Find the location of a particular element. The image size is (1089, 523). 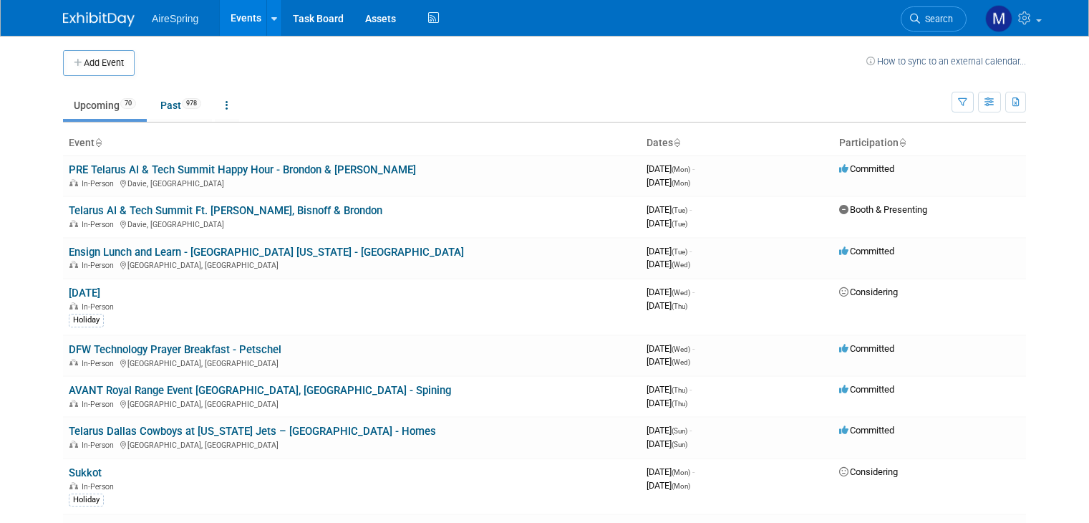

a: Sort by Participation Type is located at coordinates (902, 143).